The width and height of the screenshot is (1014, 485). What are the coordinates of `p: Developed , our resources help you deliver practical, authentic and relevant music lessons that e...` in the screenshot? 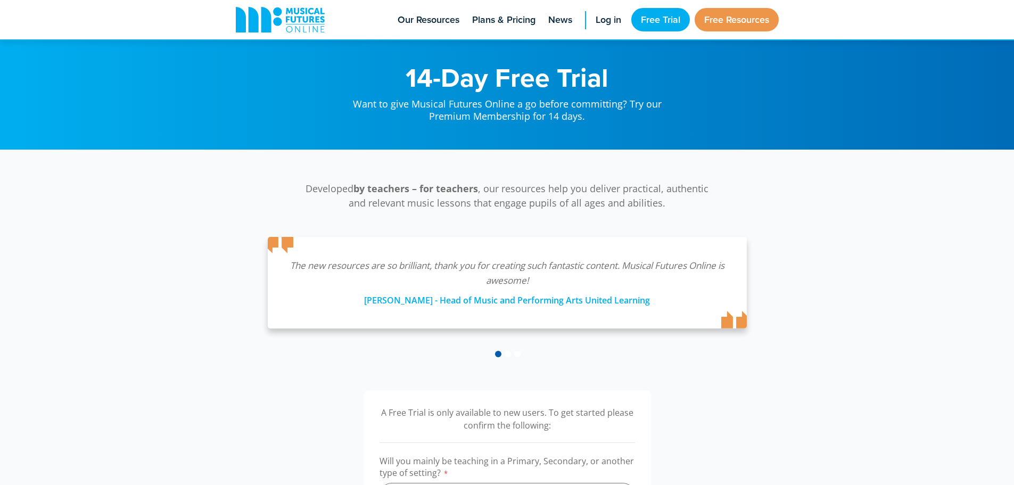 It's located at (507, 196).